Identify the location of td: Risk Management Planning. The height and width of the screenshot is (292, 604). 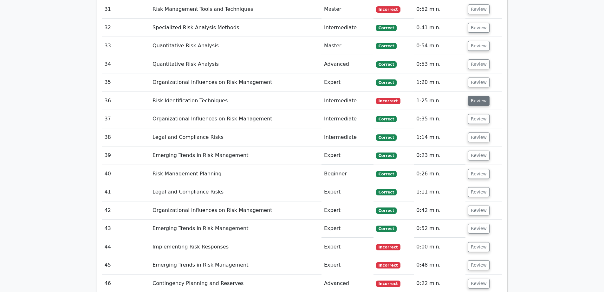
(236, 174).